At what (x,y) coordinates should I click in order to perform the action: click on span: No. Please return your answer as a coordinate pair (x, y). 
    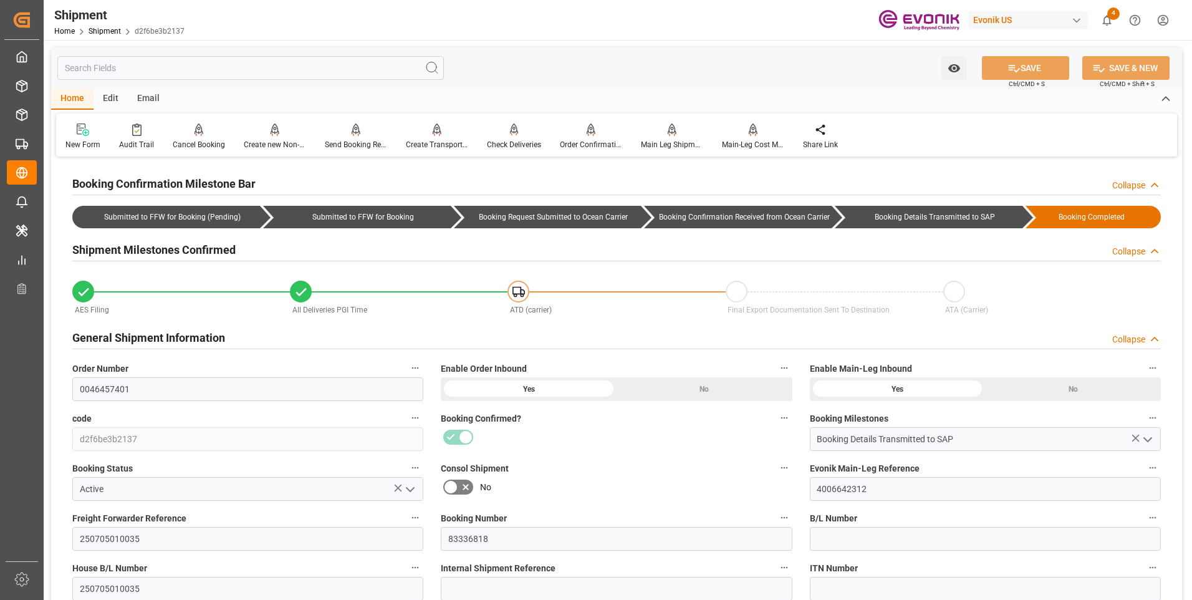
    Looking at the image, I should click on (486, 487).